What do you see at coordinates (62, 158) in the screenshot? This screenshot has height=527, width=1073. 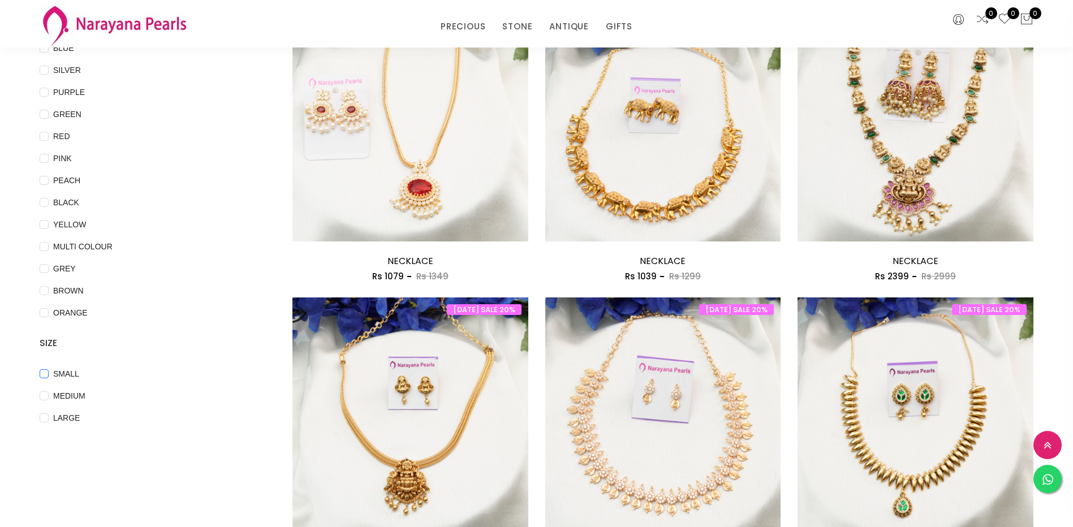 I see `span: PINK` at bounding box center [62, 158].